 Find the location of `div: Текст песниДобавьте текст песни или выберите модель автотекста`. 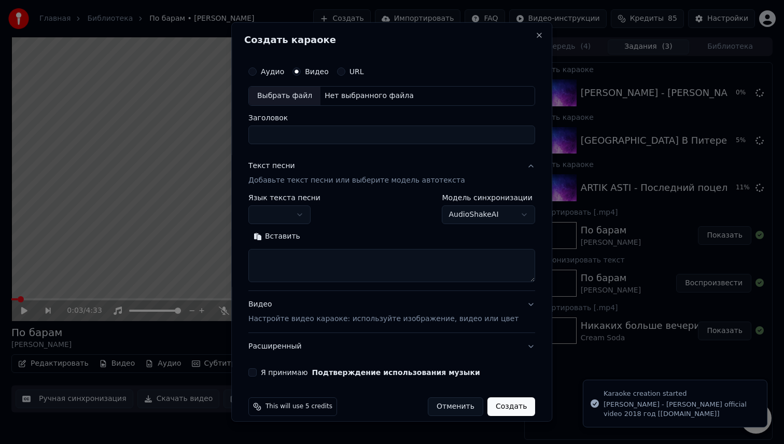

div: Текст песниДобавьте текст песни или выберите модель автотекста is located at coordinates (392, 242).